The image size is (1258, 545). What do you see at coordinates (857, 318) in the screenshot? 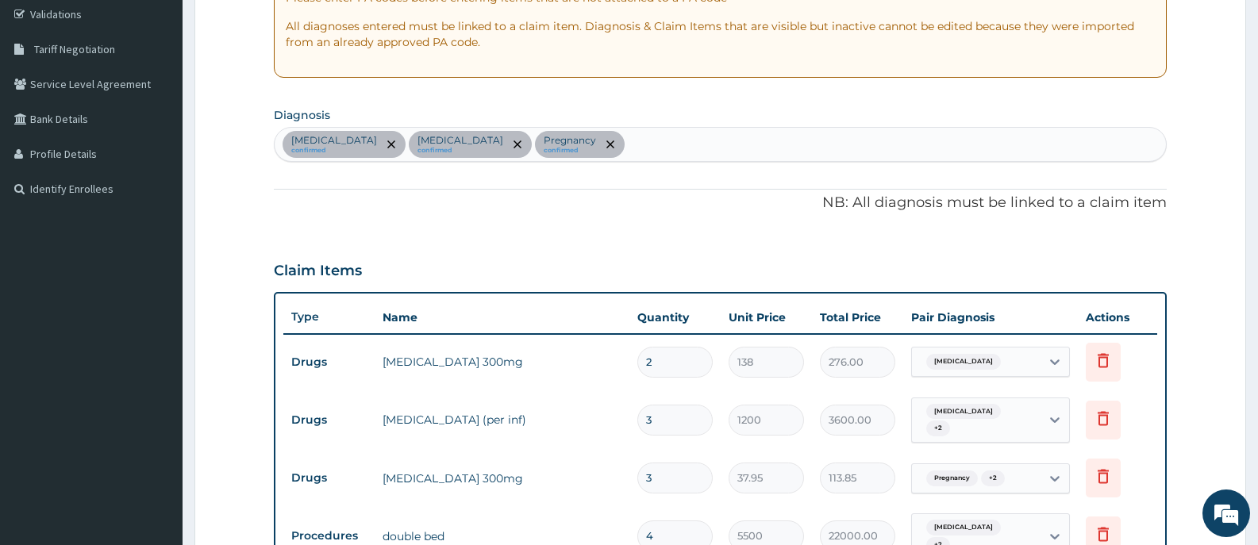
I see `th: Total Price` at bounding box center [857, 318].